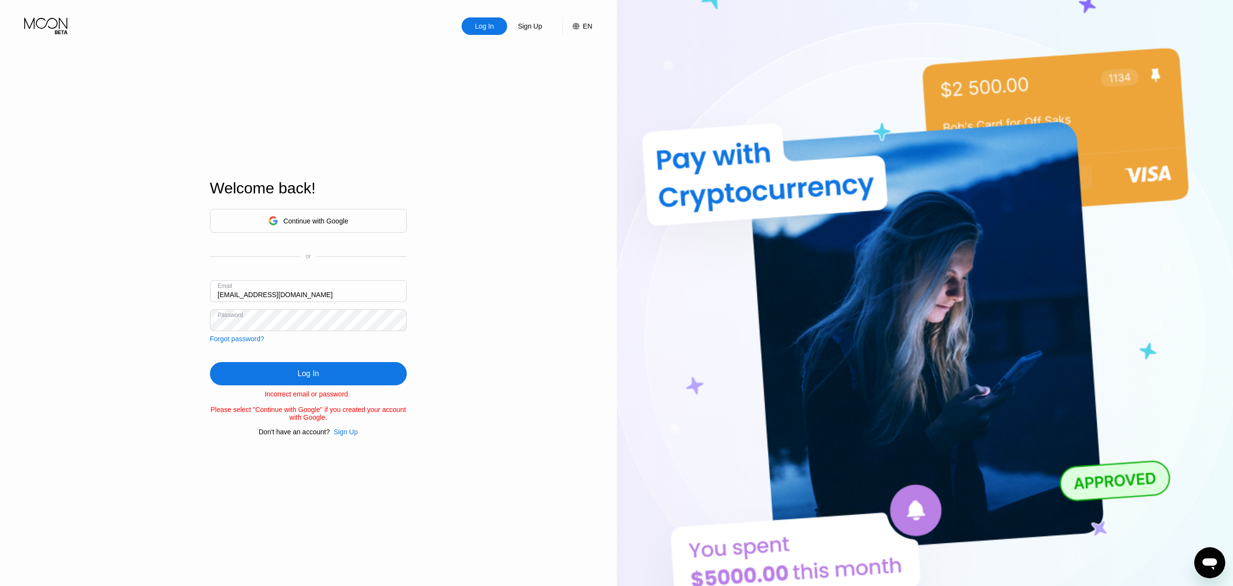  I want to click on div: Don't have an account?, so click(294, 432).